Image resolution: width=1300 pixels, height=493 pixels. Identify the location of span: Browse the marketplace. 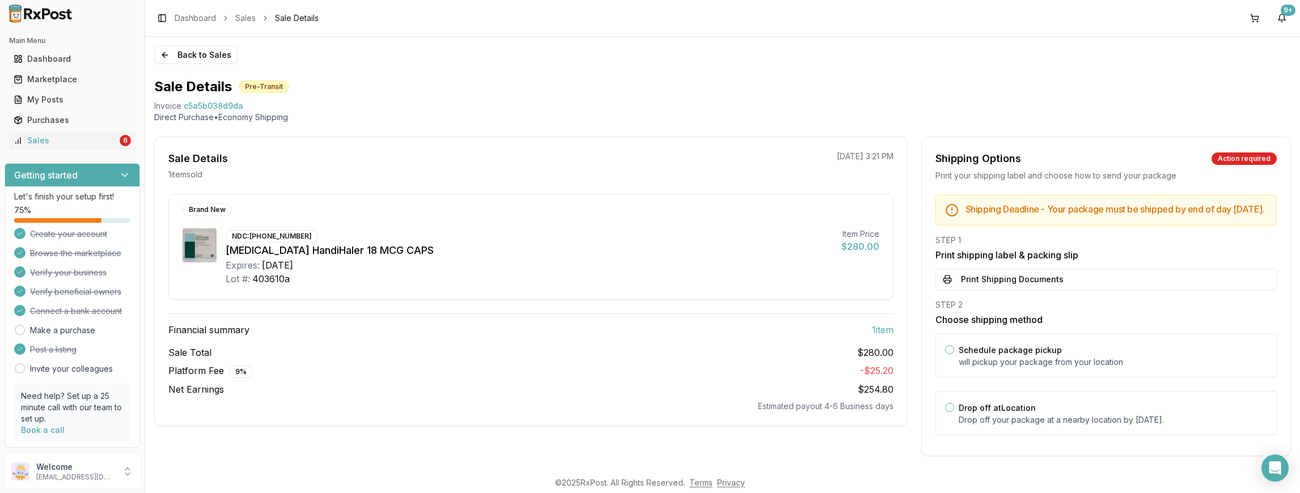
(75, 253).